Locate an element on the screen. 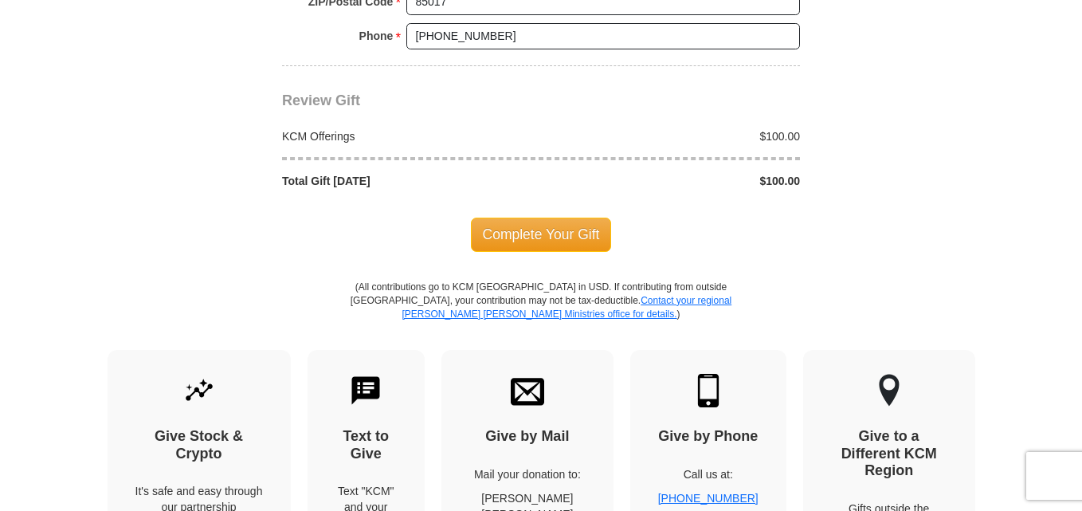 The image size is (1082, 511). img: other-region is located at coordinates (889, 390).